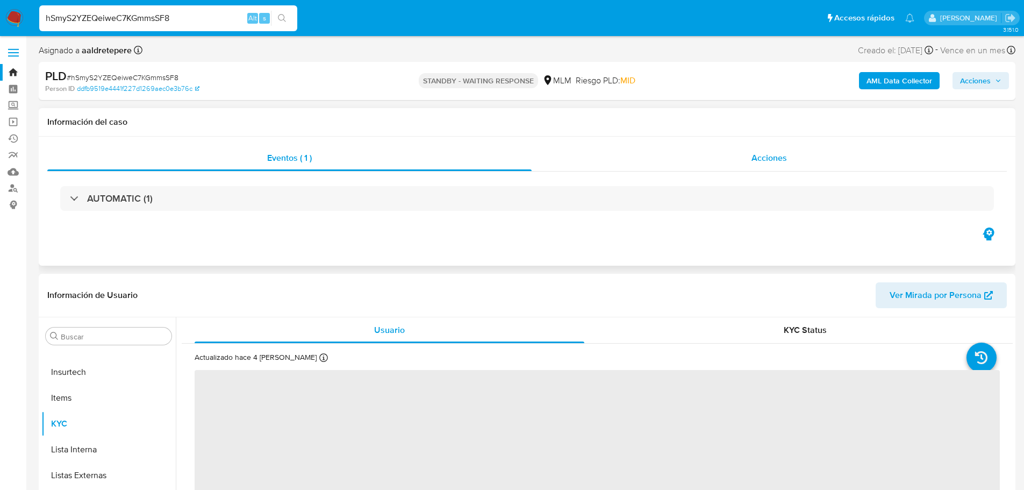 This screenshot has height=490, width=1024. Describe the element at coordinates (253, 18) in the screenshot. I see `span: Alt` at that location.